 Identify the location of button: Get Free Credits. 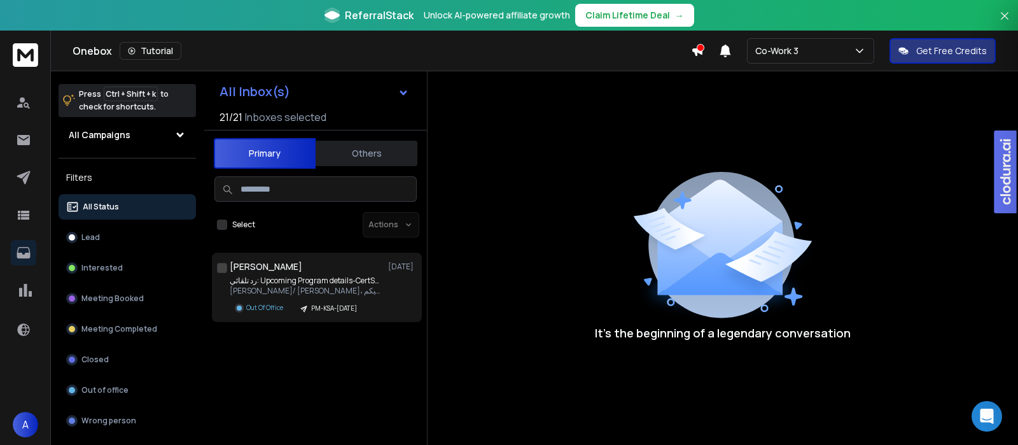
(942, 51).